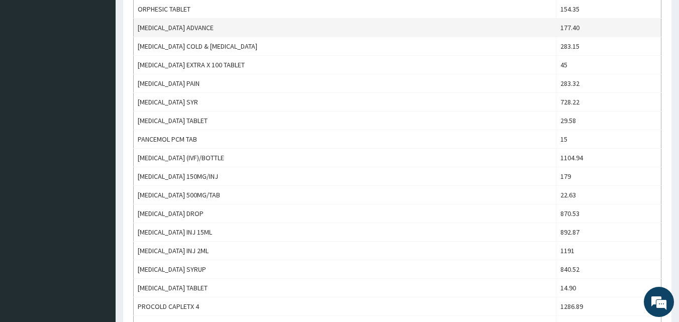 This screenshot has height=322, width=679. What do you see at coordinates (30, 63) in the screenshot?
I see `img: d_794563401_company_1708531726252_794563401` at bounding box center [30, 63].